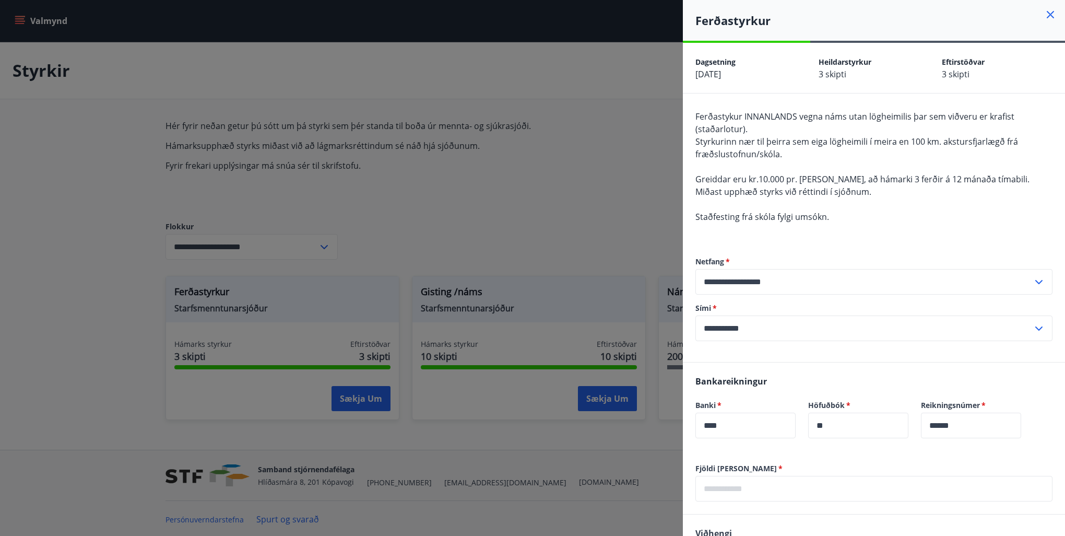  What do you see at coordinates (762, 217) in the screenshot?
I see `span: Staðfesting frá skóla fylgi umsókn.` at bounding box center [762, 217].